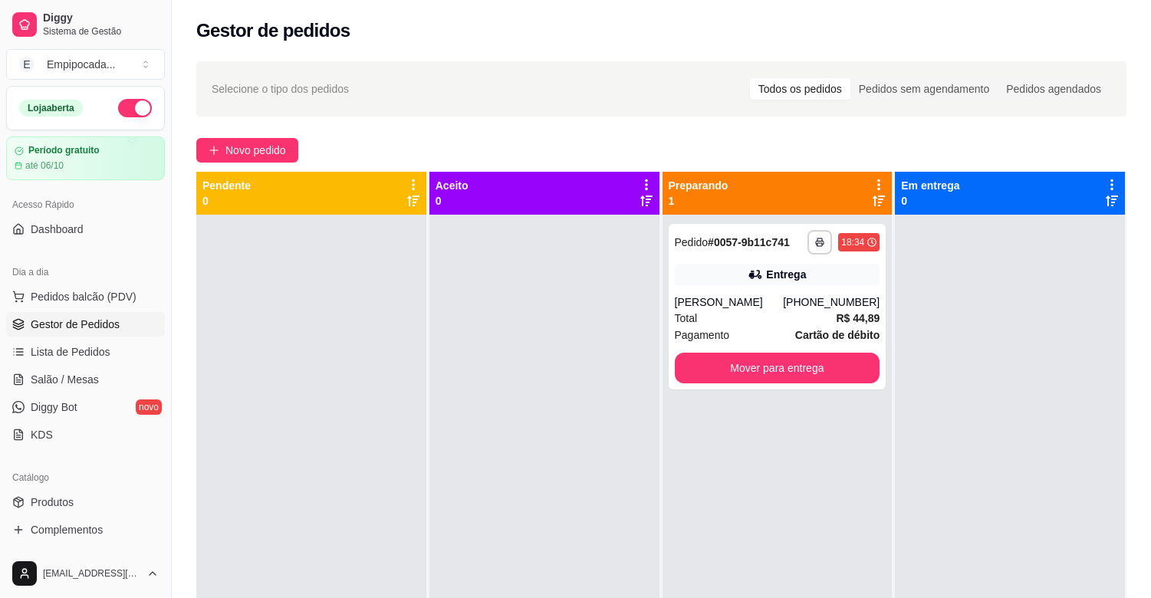 This screenshot has width=1151, height=598. Describe the element at coordinates (85, 530) in the screenshot. I see `a: Complementos` at that location.